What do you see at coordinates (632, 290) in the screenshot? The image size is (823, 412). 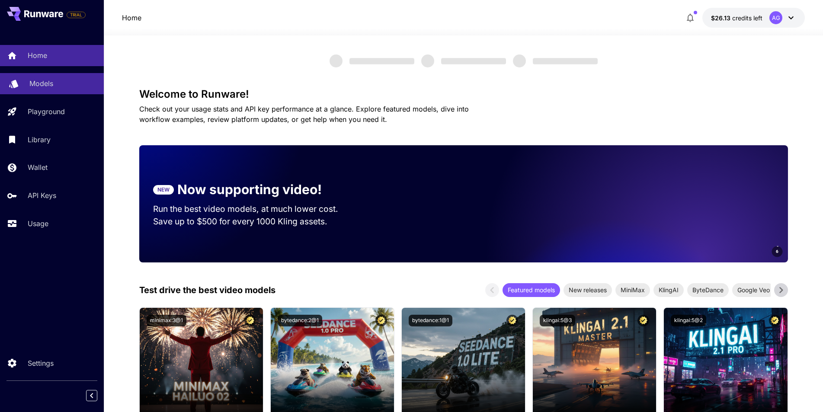 I see `span: MiniMax` at bounding box center [632, 290].